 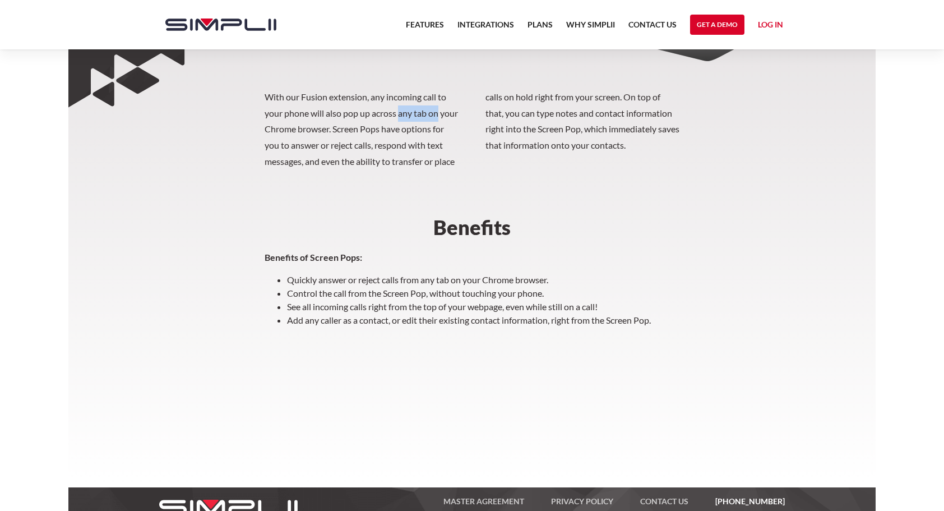 I want to click on a: Master Agreement, so click(x=484, y=501).